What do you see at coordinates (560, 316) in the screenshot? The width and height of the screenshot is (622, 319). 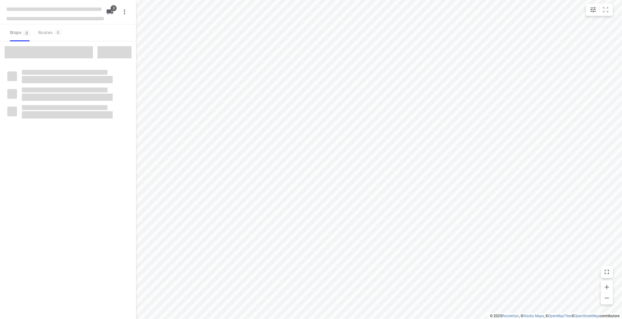 I see `a: OpenMapTiles` at bounding box center [560, 316].